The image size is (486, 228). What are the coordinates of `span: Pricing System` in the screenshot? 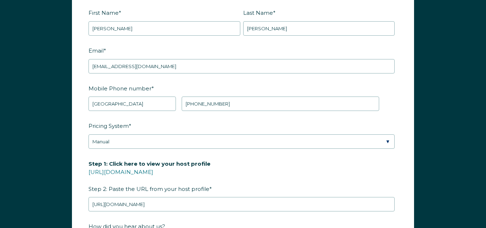 It's located at (109, 125).